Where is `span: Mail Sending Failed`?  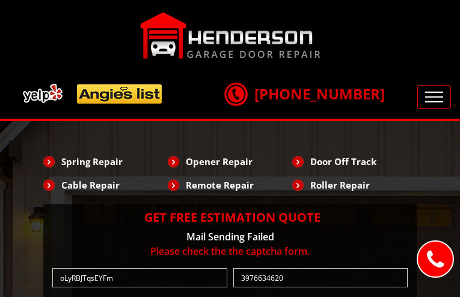
span: Mail Sending Failed is located at coordinates (230, 236).